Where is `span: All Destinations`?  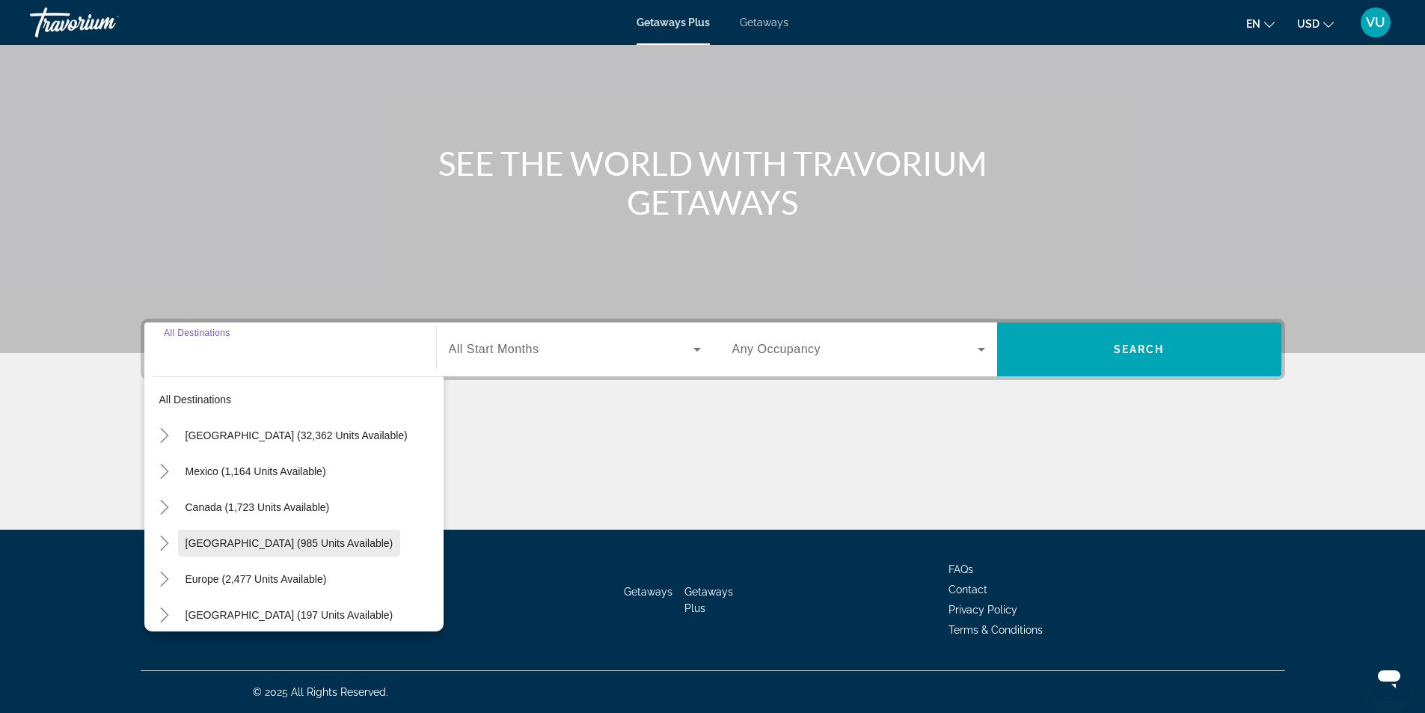 span: All Destinations is located at coordinates (197, 332).